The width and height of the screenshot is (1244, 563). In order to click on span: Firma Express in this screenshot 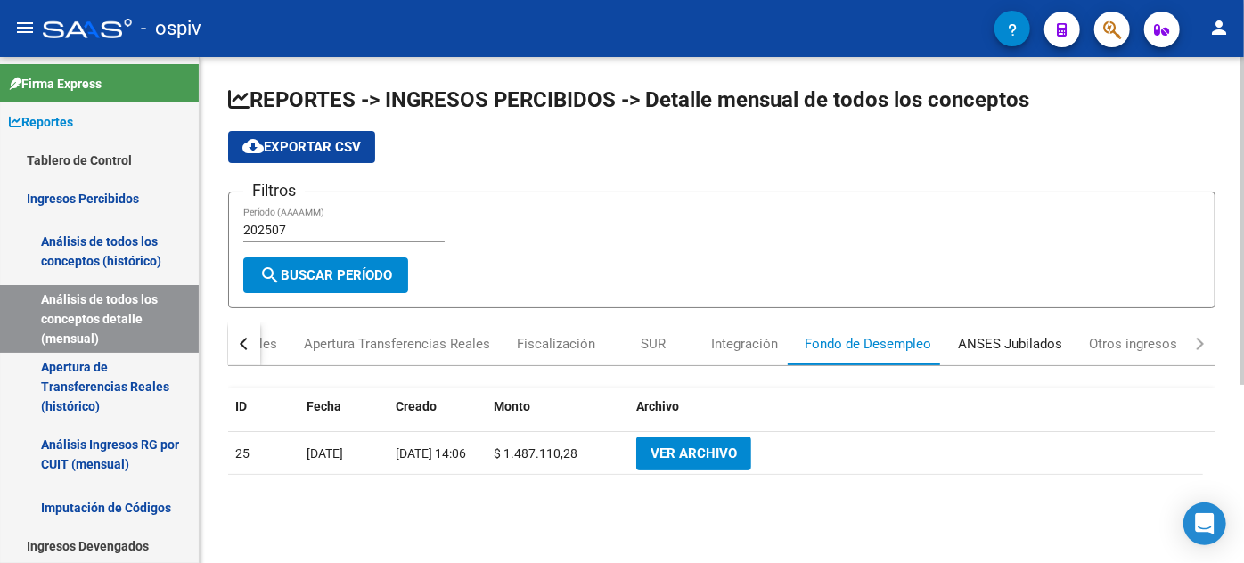, I will do `click(55, 84)`.